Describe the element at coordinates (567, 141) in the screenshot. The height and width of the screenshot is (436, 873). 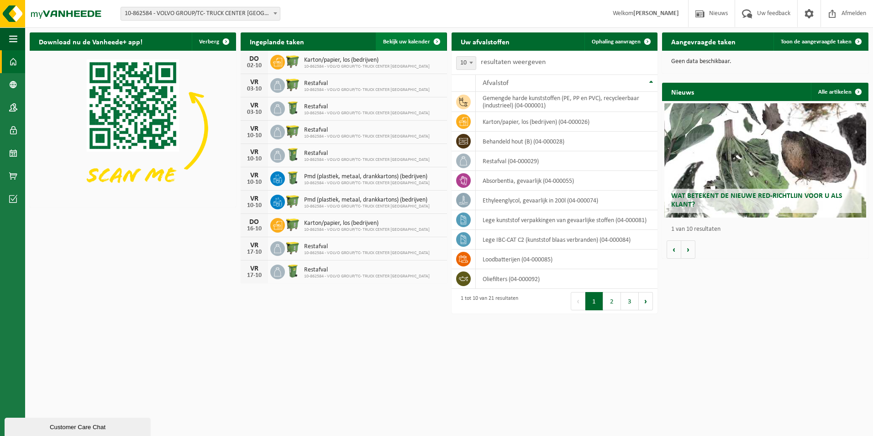
I see `td: behandeld hout (B) (04-000028)` at that location.